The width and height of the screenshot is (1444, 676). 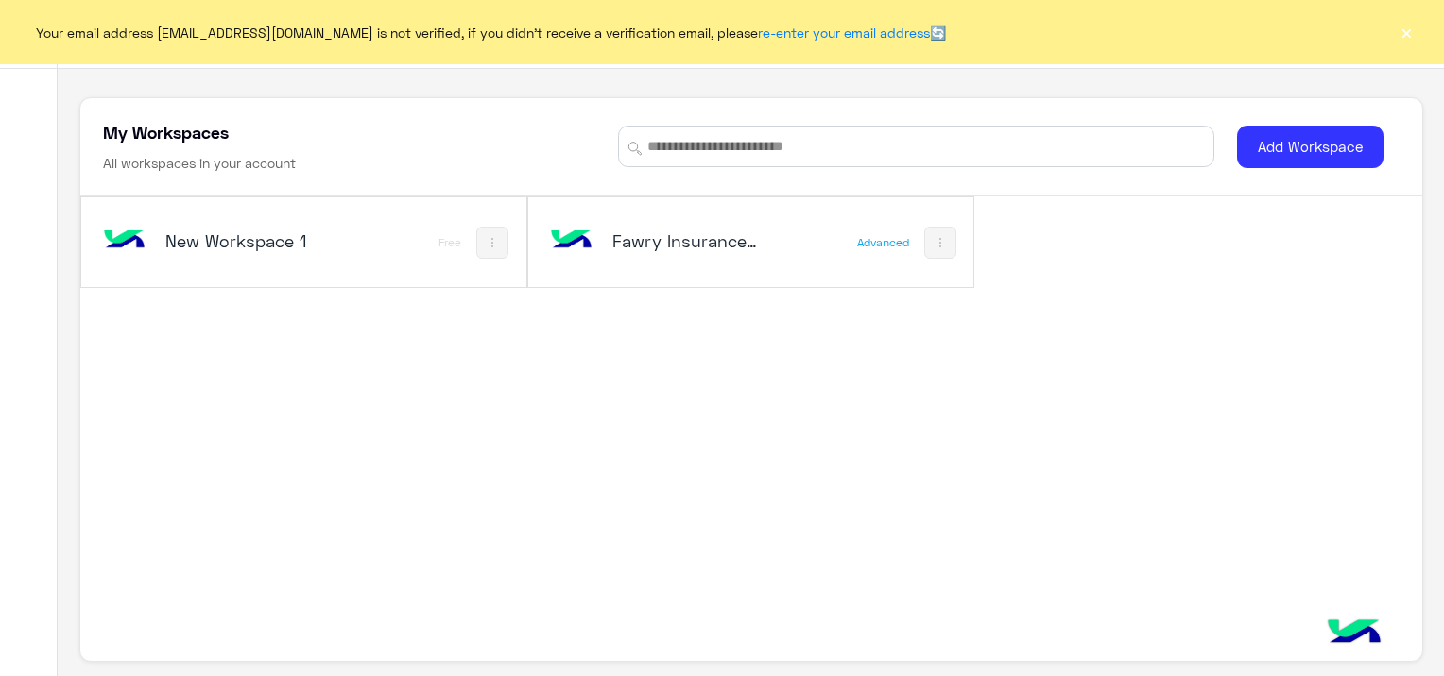 I want to click on h5: New Workspace 1, so click(x=239, y=241).